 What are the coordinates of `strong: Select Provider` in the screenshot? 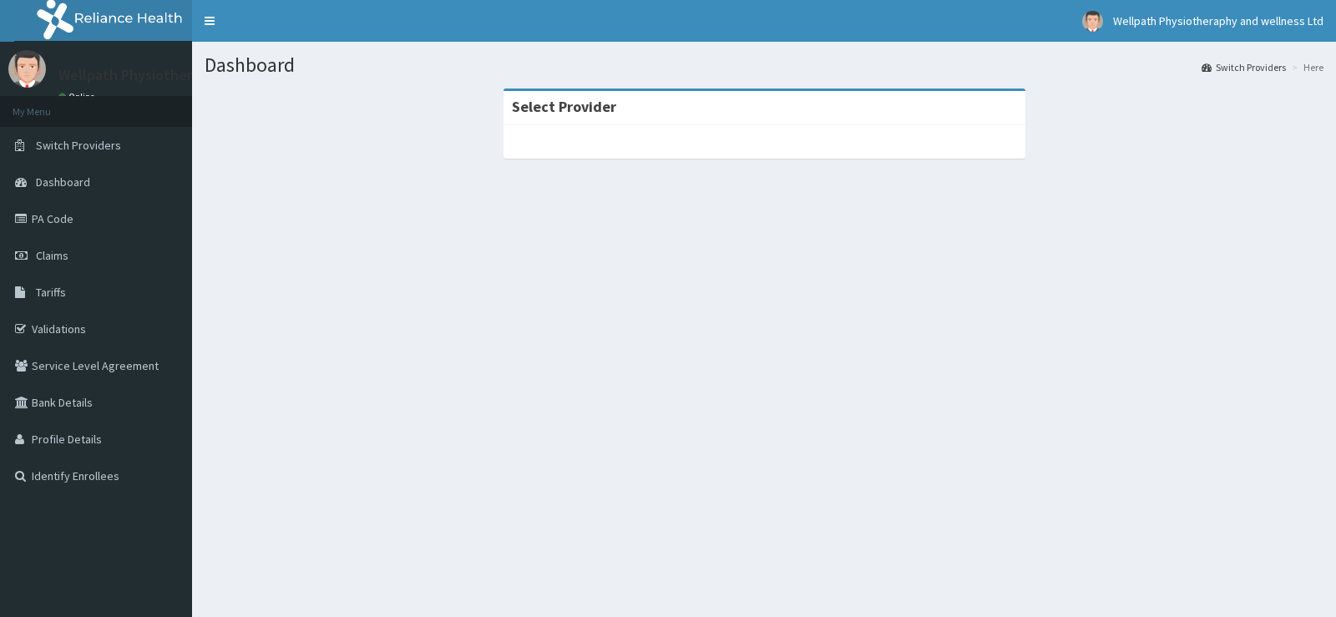 It's located at (564, 106).